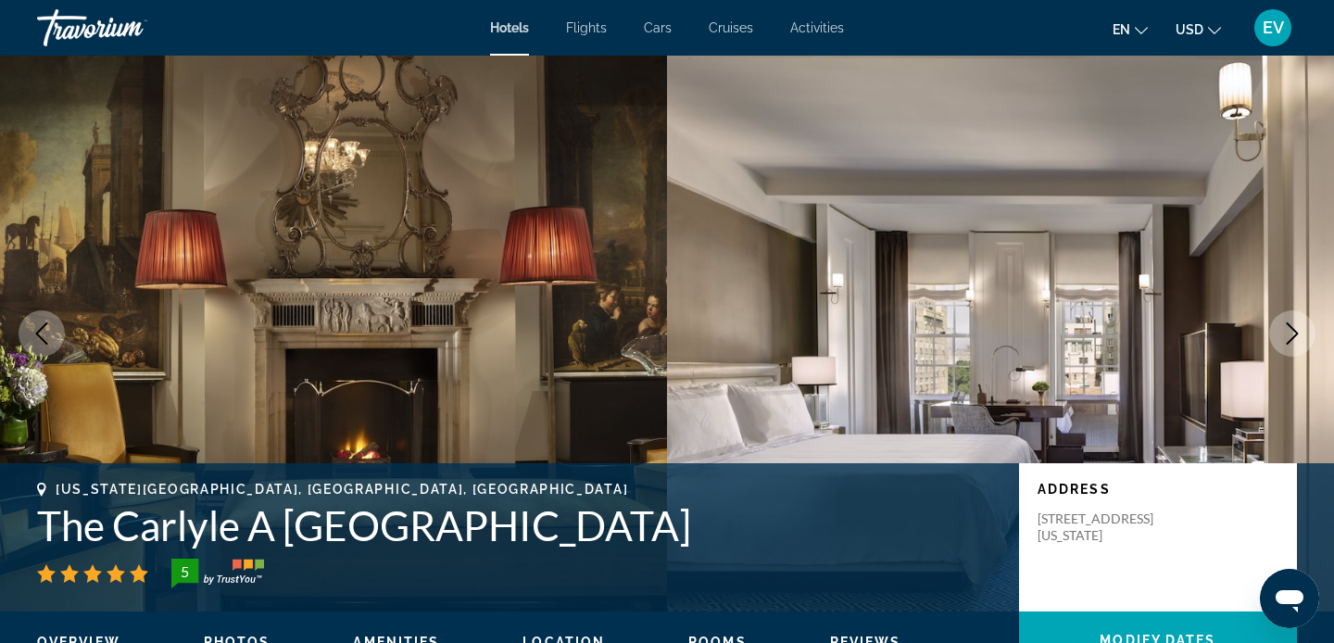 The image size is (1334, 643). I want to click on button: Next image, so click(1293, 334).